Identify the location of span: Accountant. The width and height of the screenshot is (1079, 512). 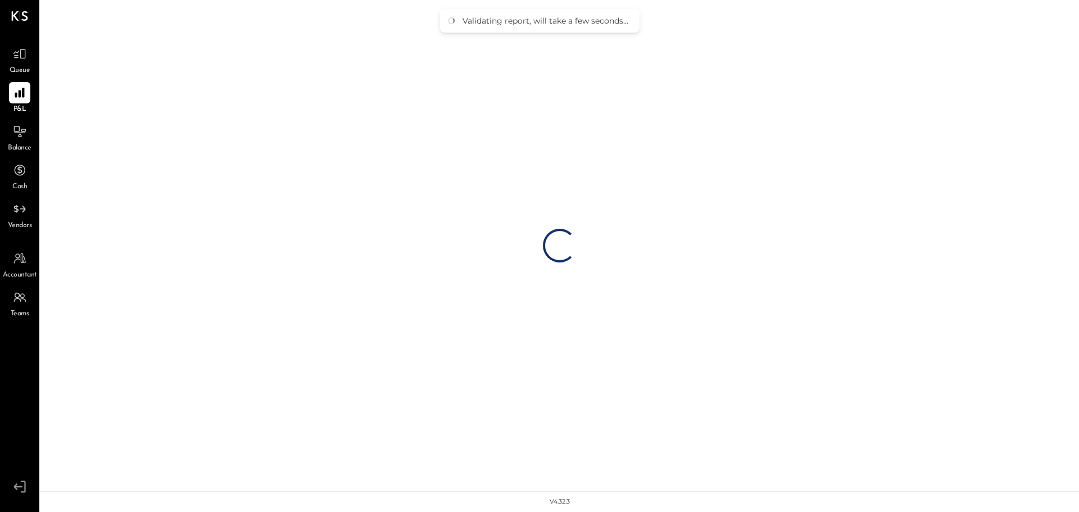
(20, 275).